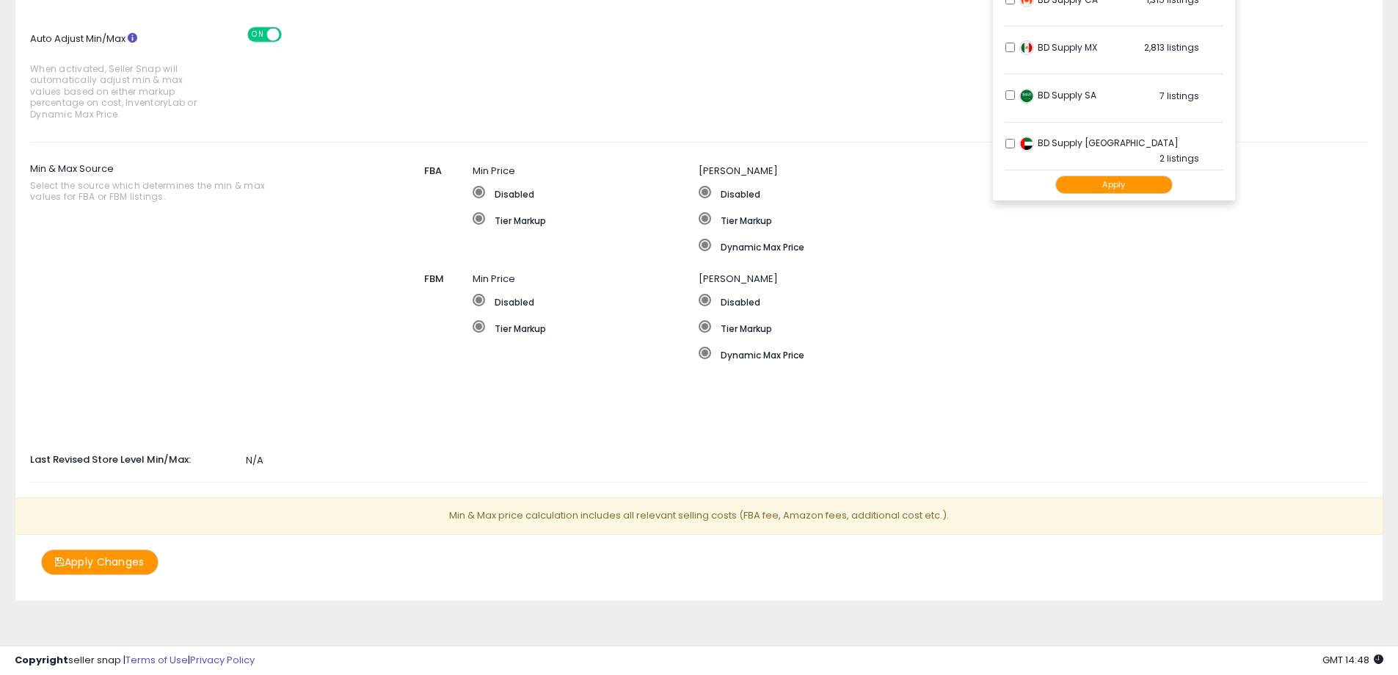 This screenshot has height=675, width=1398. Describe the element at coordinates (189, 184) in the screenshot. I see `label: Min & Max Source` at that location.